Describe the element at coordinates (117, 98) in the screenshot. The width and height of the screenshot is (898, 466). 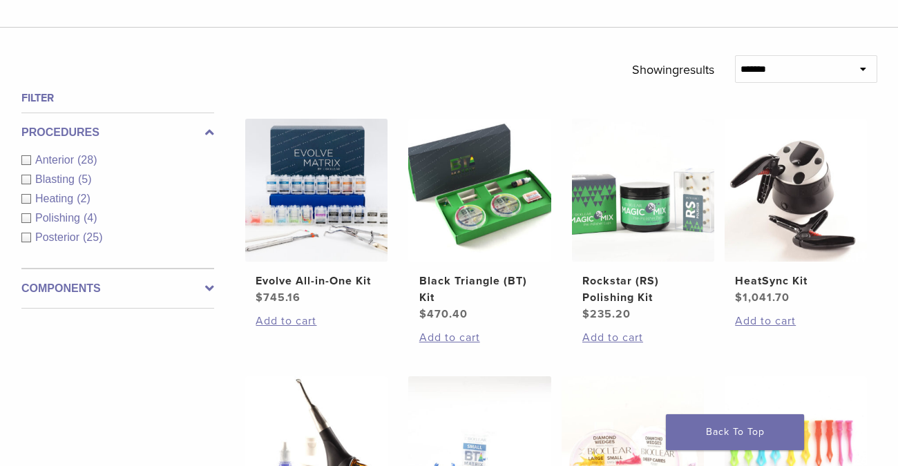
I see `h4: Filter` at that location.